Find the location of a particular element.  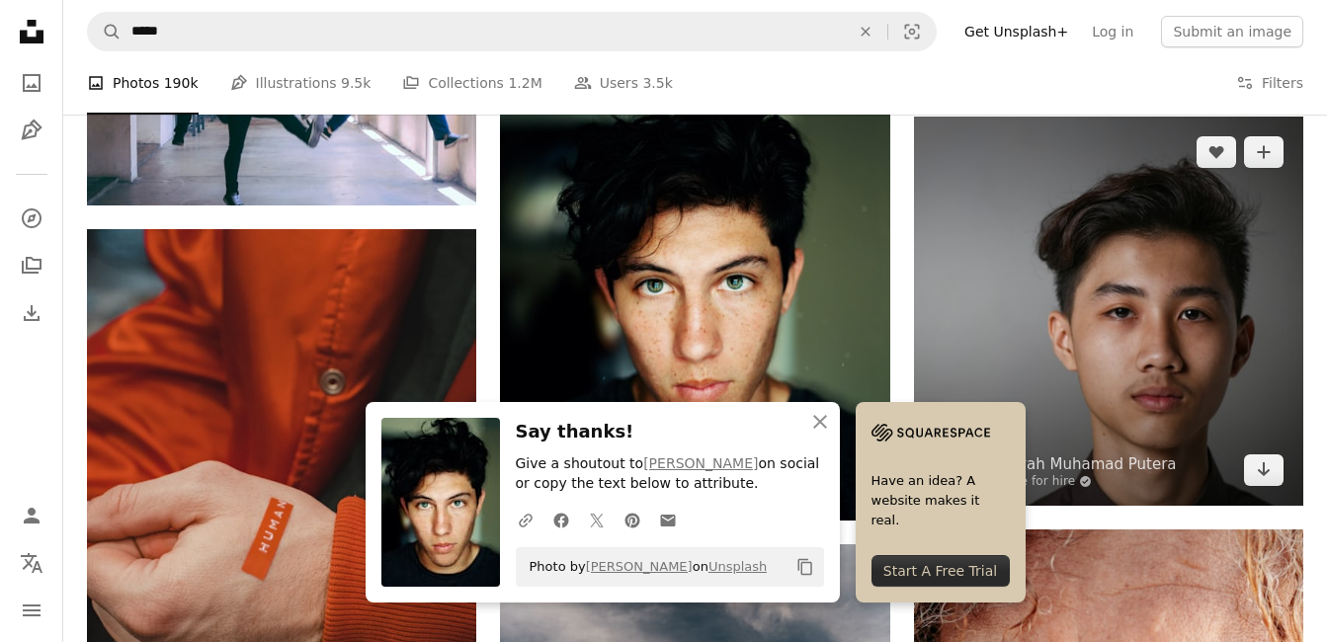

button: Search Unsplash is located at coordinates (105, 32).